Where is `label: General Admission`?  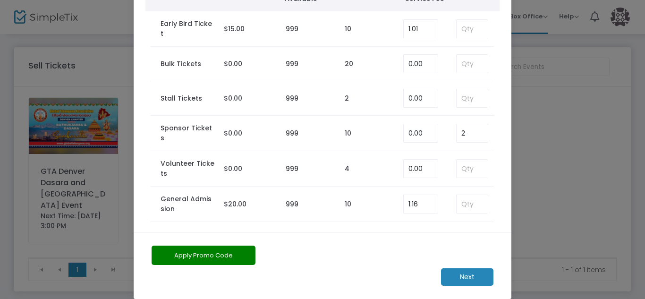 label: General Admission is located at coordinates (188, 204).